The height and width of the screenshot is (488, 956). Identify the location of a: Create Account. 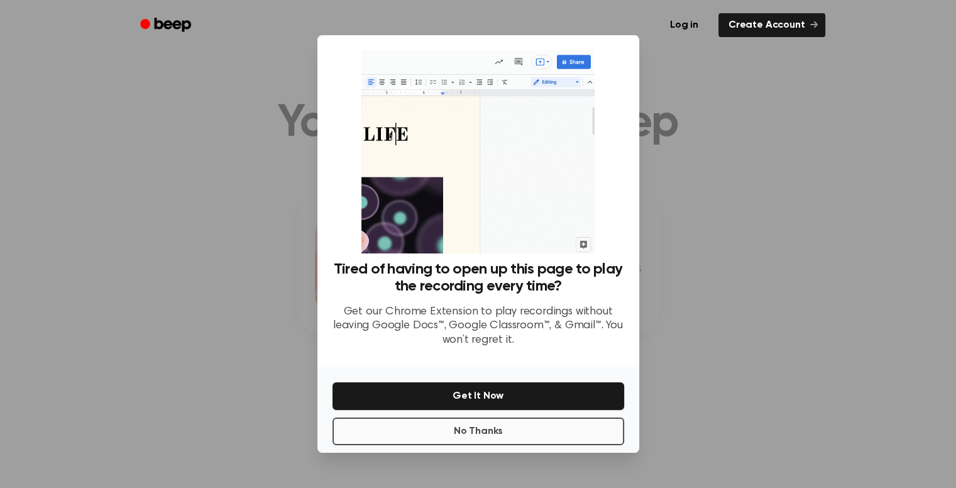
(772, 25).